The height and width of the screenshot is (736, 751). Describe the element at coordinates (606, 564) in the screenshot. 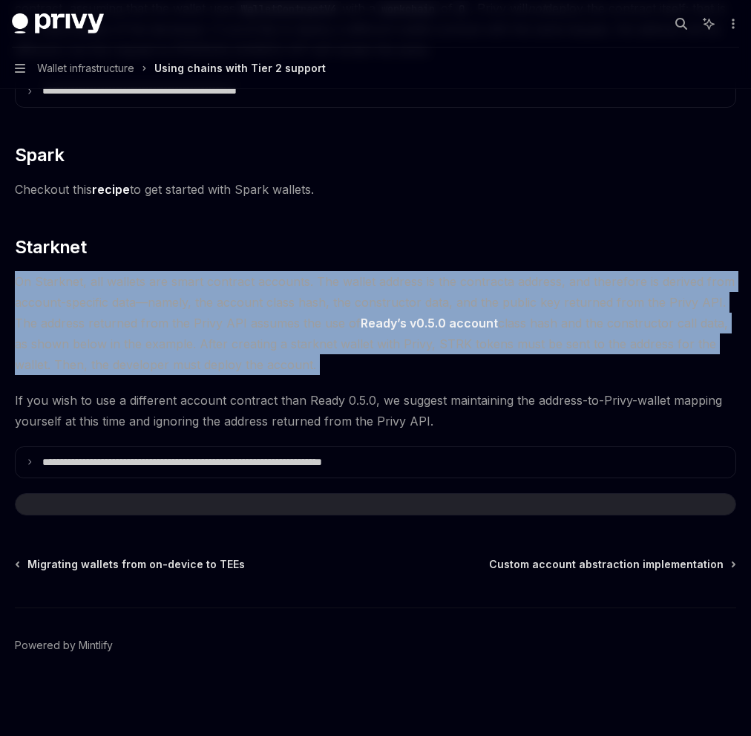

I see `span: Custom account abstraction implementation` at that location.